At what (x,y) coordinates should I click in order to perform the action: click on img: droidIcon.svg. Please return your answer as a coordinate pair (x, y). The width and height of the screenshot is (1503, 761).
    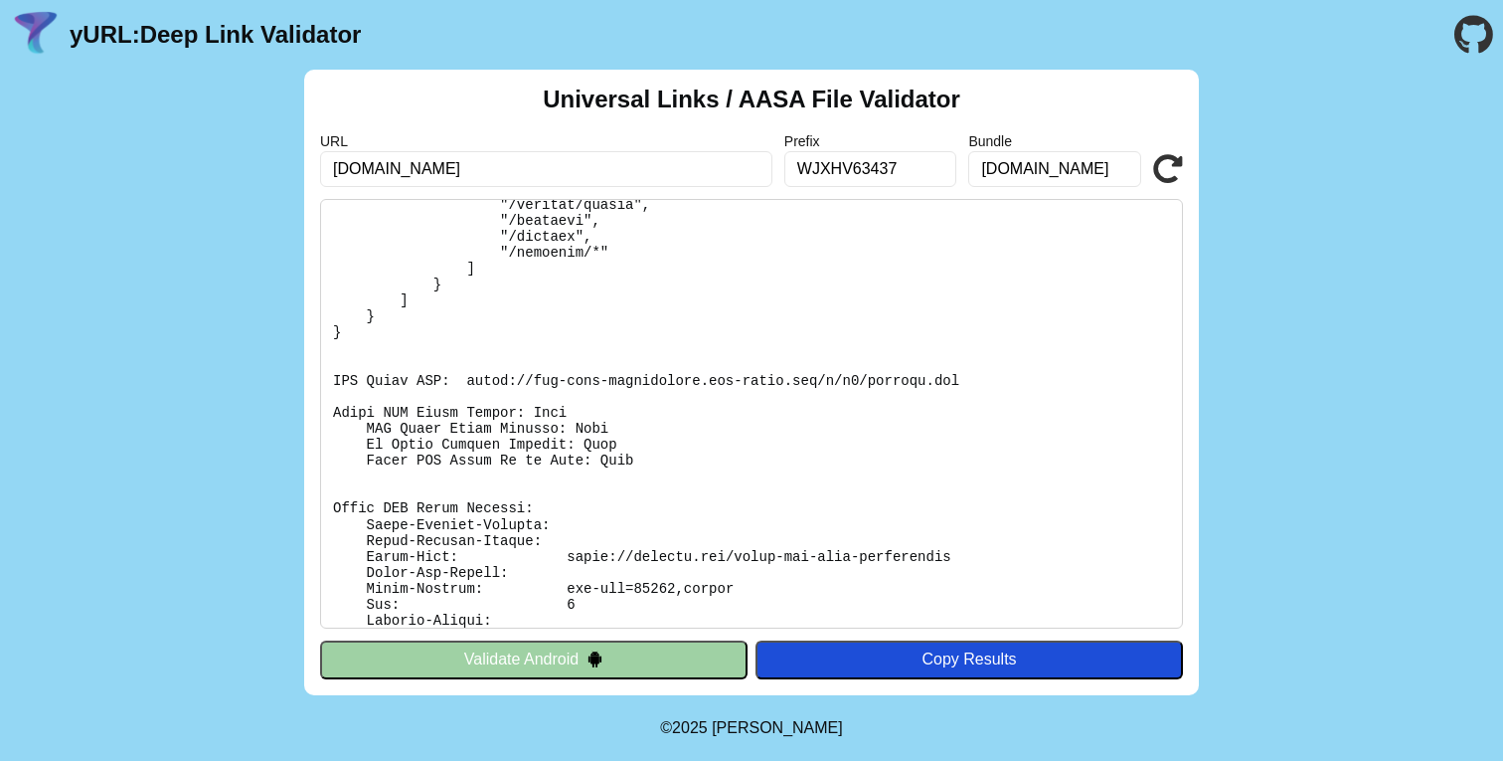
    Looking at the image, I should click on (595, 658).